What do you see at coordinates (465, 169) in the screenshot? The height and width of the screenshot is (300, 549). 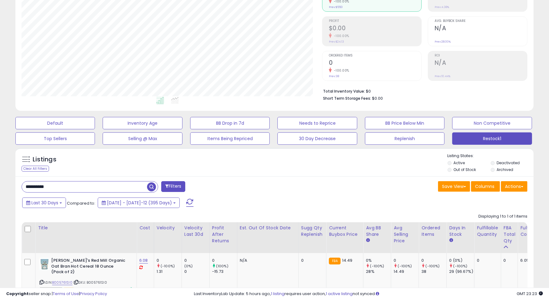 I see `label: Out of Stock` at bounding box center [465, 169].